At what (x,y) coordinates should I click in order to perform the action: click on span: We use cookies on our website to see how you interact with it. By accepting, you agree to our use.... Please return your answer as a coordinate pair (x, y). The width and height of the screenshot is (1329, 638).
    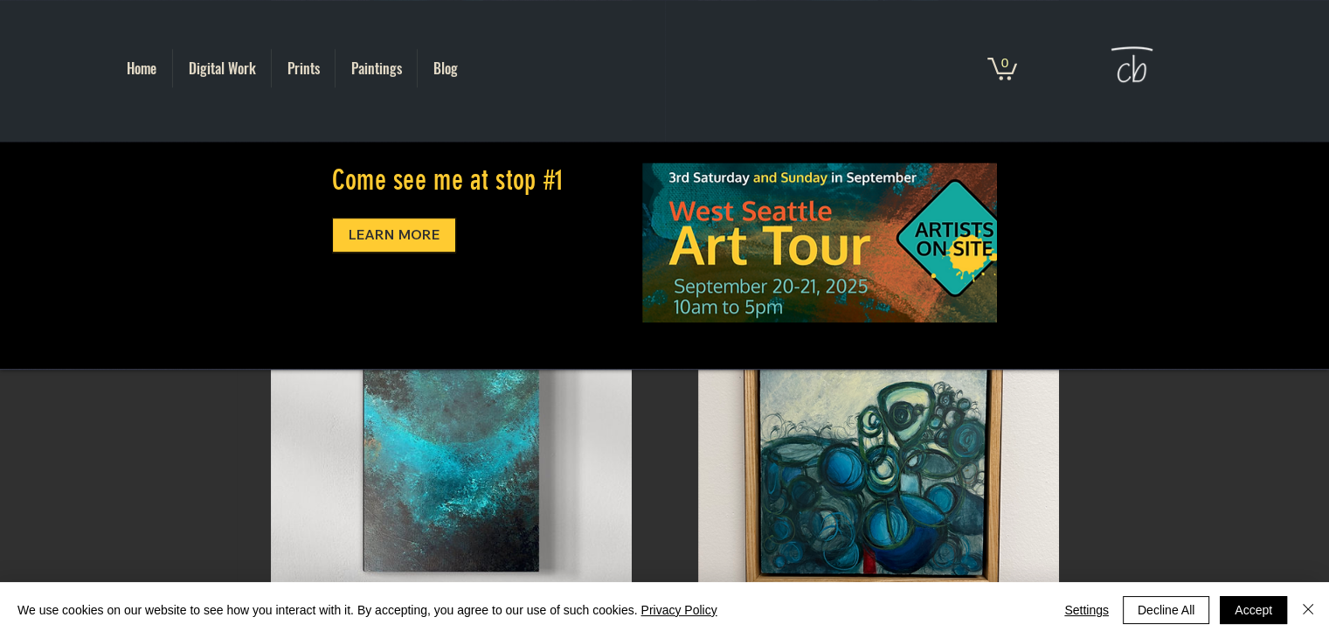
    Looking at the image, I should click on (367, 610).